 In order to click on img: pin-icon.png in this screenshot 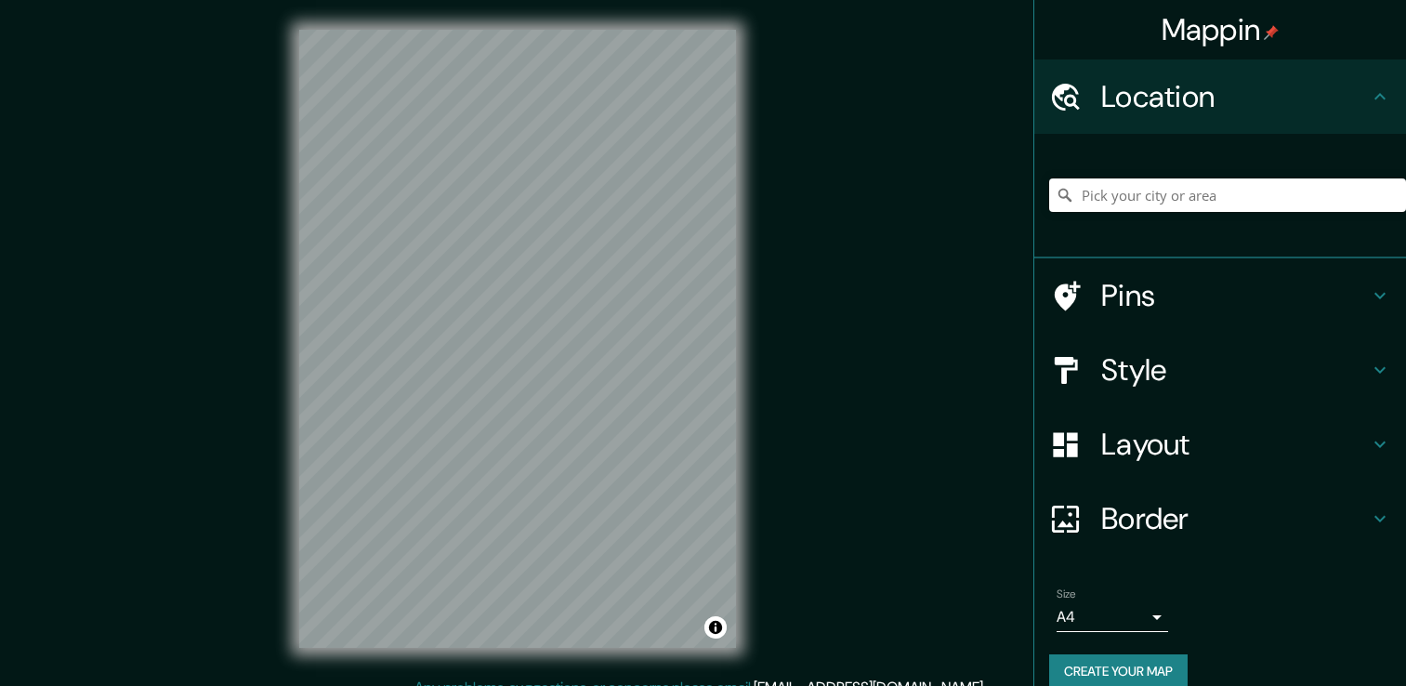, I will do `click(1271, 33)`.